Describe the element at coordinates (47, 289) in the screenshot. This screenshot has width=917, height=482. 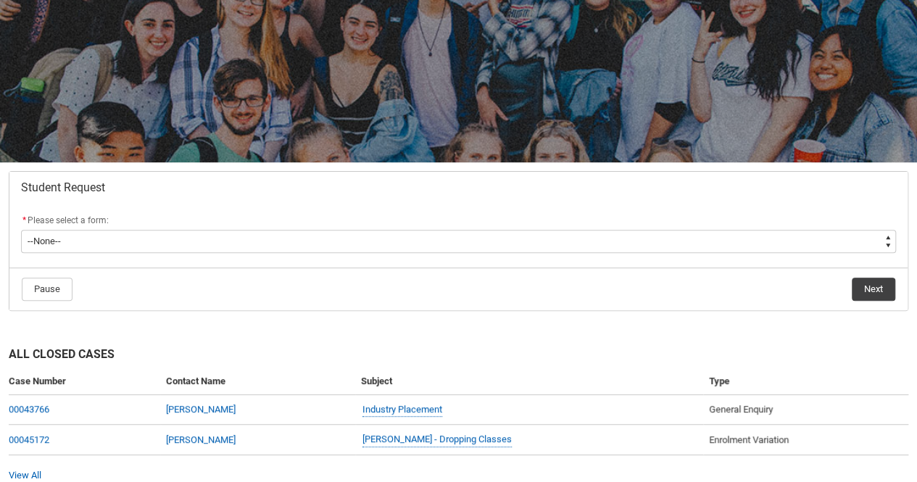
I see `button: Pause` at that location.